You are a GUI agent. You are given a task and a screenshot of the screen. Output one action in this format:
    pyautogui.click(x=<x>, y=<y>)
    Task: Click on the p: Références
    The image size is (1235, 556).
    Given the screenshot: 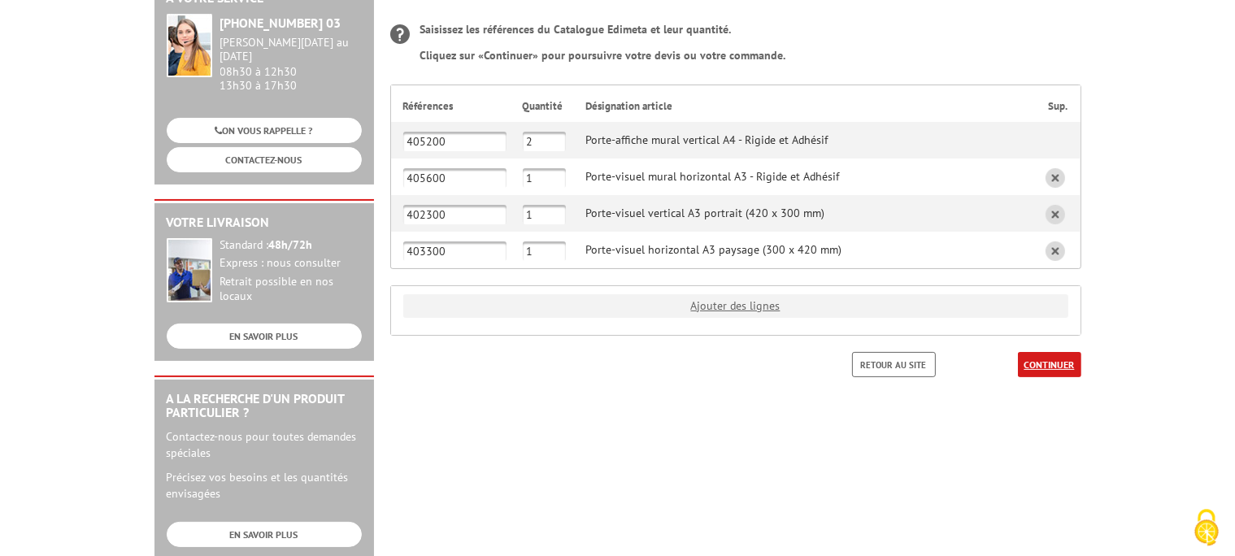 What is the action you would take?
    pyautogui.click(x=455, y=106)
    